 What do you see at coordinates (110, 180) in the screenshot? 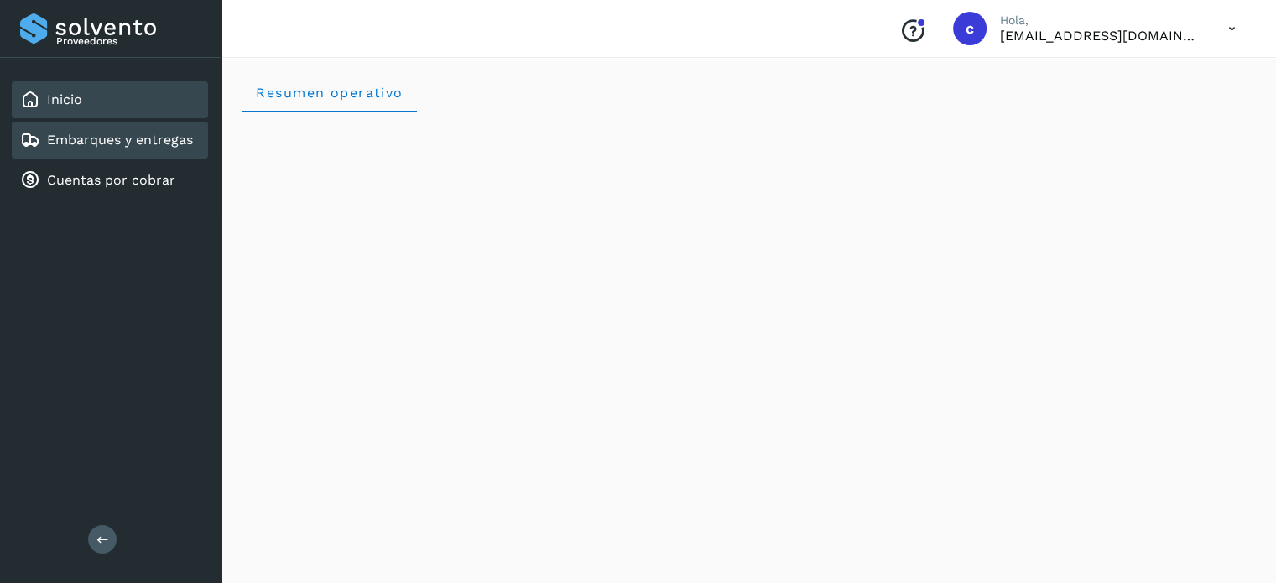
I see `div: Cuentas por cobrar` at bounding box center [110, 180].